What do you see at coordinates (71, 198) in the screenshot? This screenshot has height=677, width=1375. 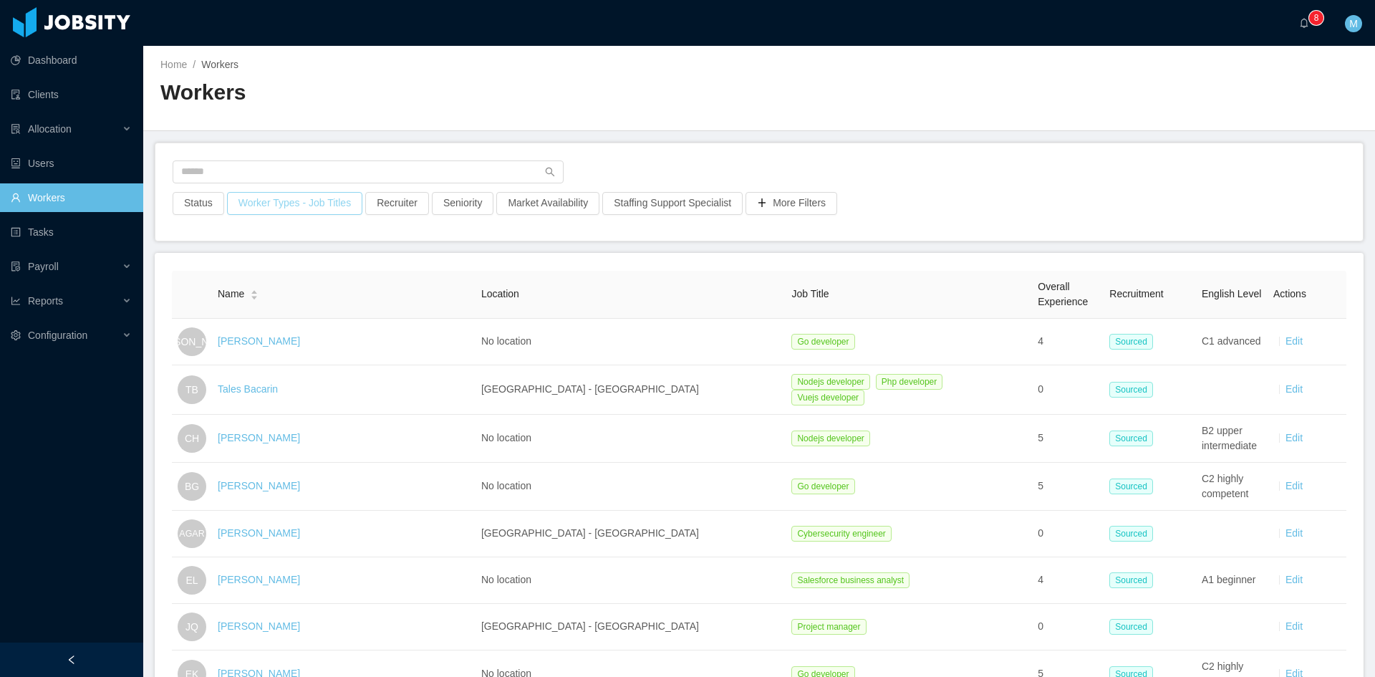 I see `a: icon: userWorkers` at bounding box center [71, 198].